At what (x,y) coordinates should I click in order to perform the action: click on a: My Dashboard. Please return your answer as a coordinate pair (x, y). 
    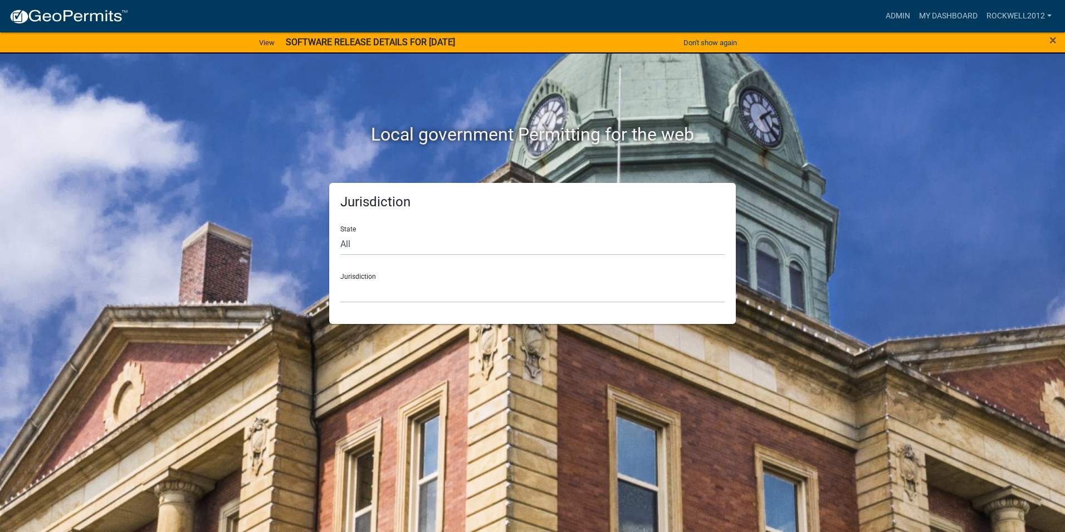
    Looking at the image, I should click on (948, 16).